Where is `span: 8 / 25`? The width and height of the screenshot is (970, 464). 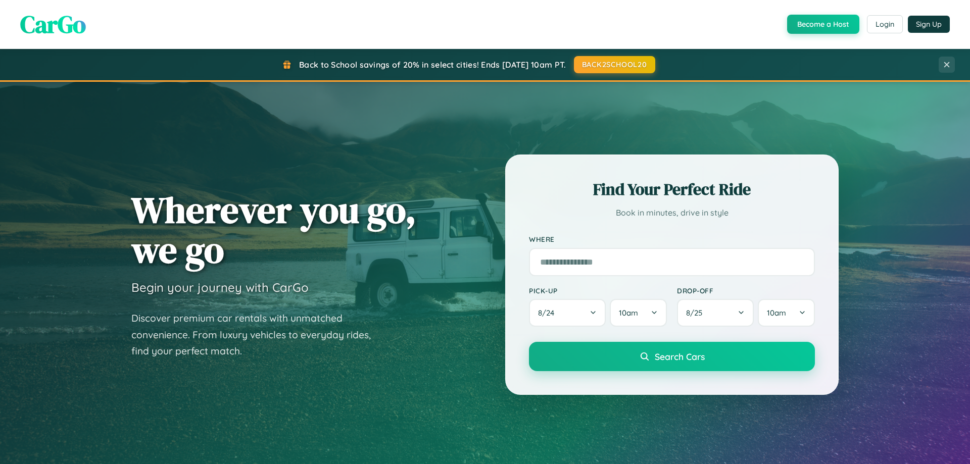 span: 8 / 25 is located at coordinates (697, 313).